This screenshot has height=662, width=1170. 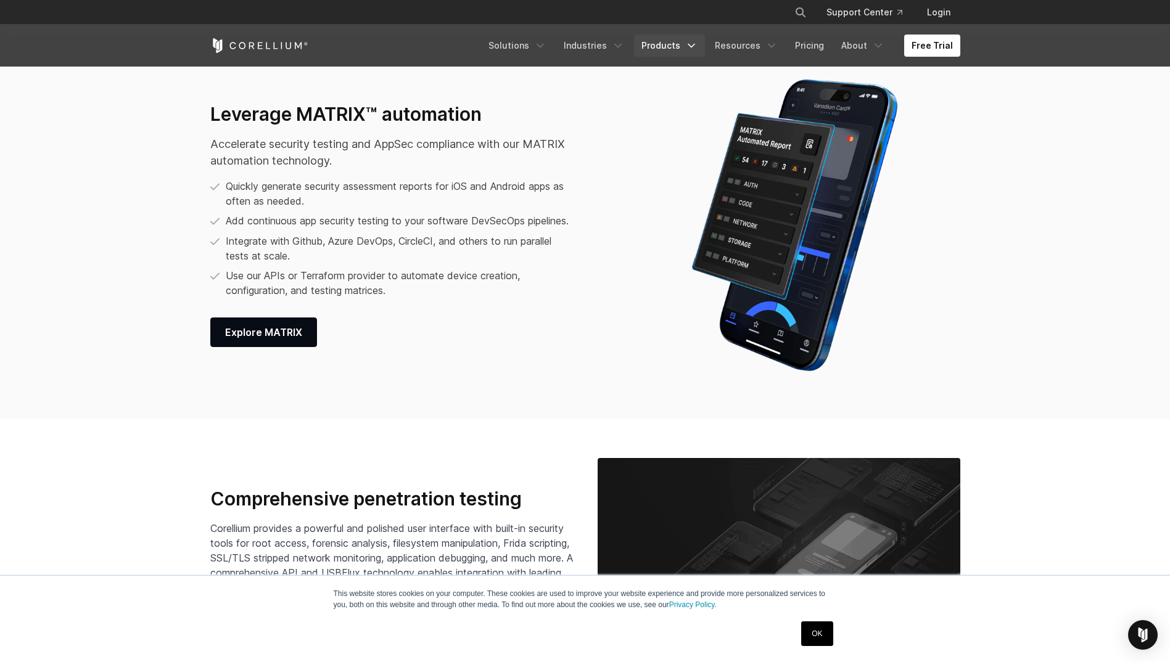 What do you see at coordinates (393, 115) in the screenshot?
I see `h3: Leverage MATRIX™ automation` at bounding box center [393, 115].